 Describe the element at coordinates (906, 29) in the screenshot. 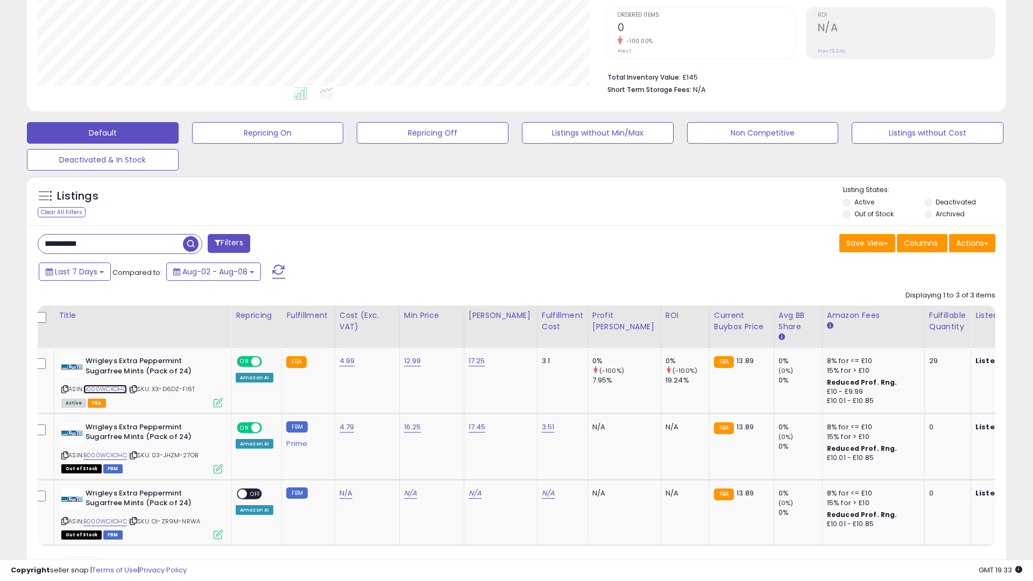

I see `h2: N/A` at that location.